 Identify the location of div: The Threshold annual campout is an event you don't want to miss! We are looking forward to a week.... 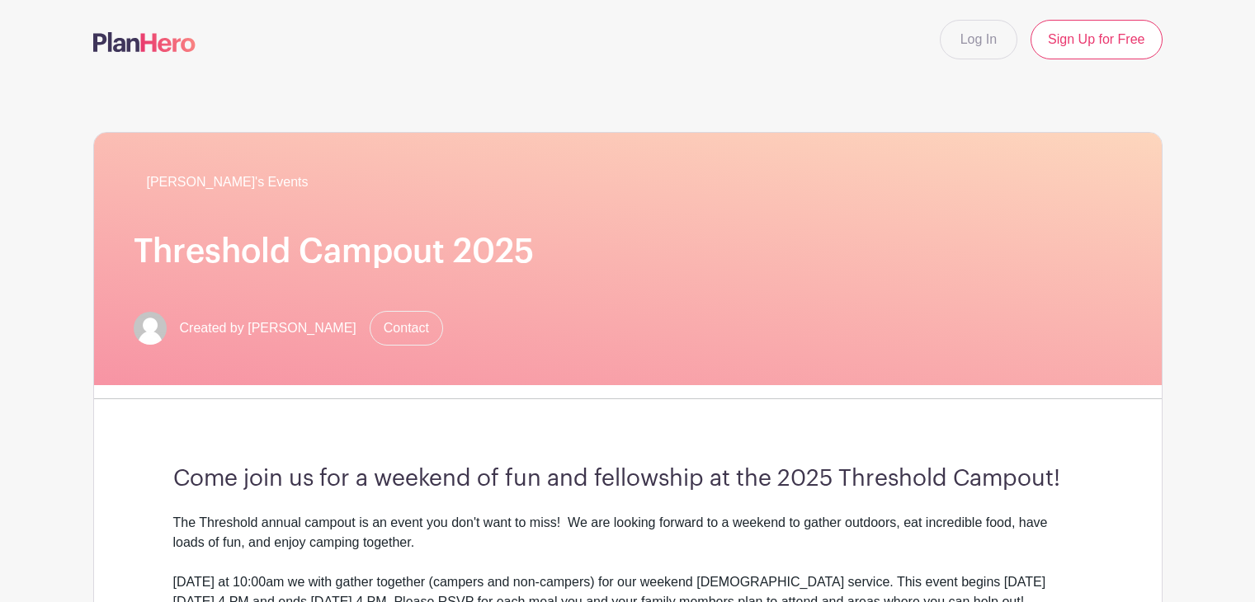
(628, 543).